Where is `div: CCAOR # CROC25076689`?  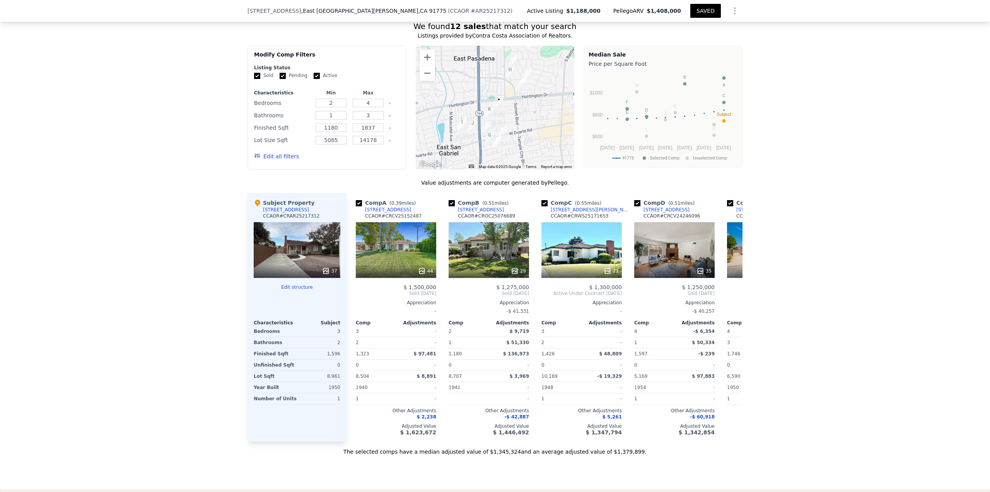
div: CCAOR # CROC25076689 is located at coordinates (487, 216).